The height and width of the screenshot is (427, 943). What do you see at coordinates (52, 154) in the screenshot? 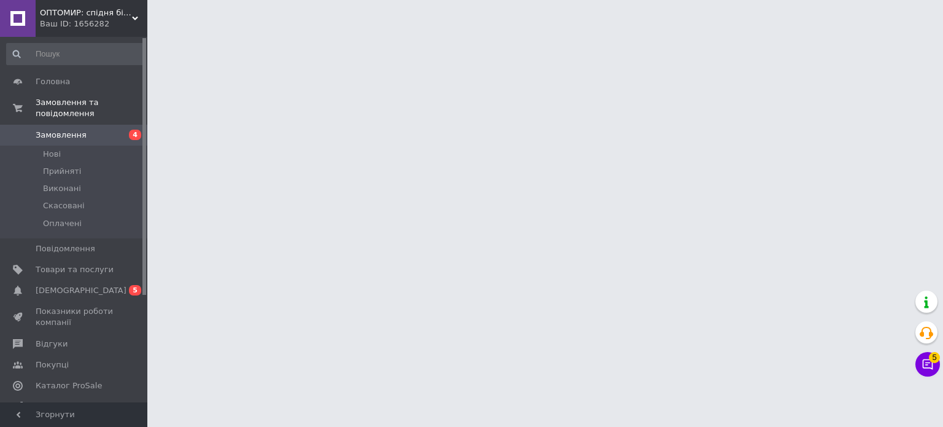
I see `span: Нові` at bounding box center [52, 154].